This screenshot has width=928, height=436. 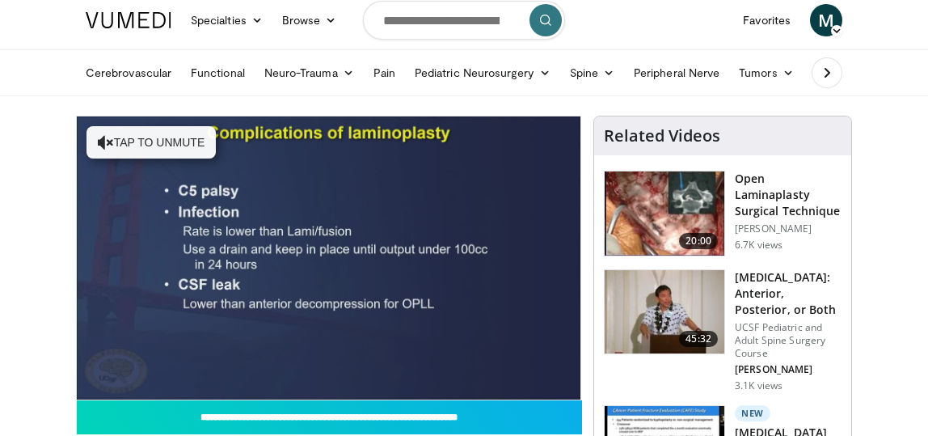 What do you see at coordinates (759, 245) in the screenshot?
I see `p: 6.7K views` at bounding box center [759, 245].